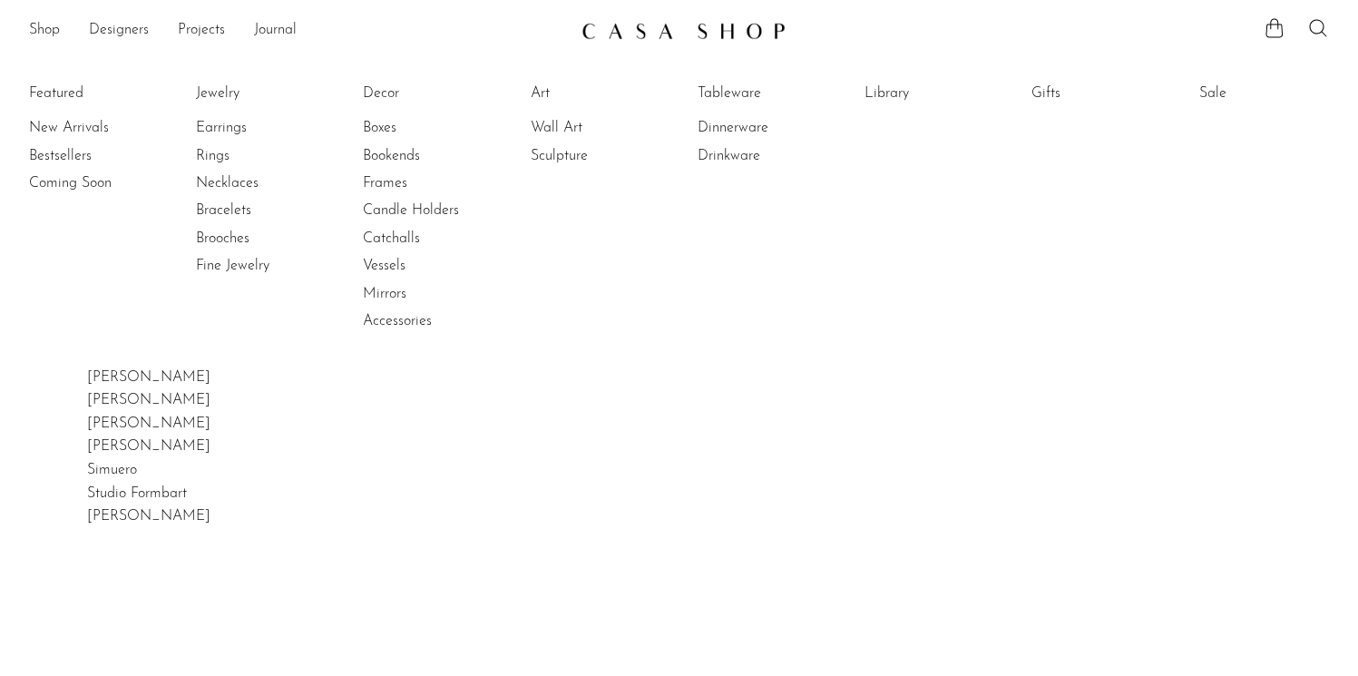 This screenshot has height=676, width=1358. What do you see at coordinates (765, 128) in the screenshot?
I see `a: Dinnerware` at bounding box center [765, 128].